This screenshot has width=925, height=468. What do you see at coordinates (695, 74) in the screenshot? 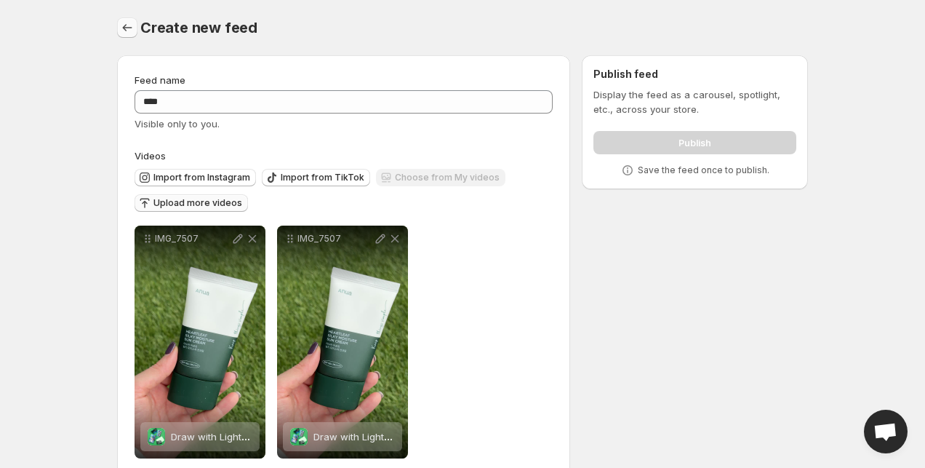
I see `h2: Publish feed` at bounding box center [695, 74].